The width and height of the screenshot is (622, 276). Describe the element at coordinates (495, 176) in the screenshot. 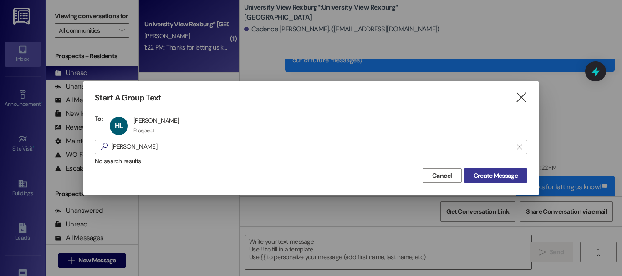

I see `span: Create Message` at that location.